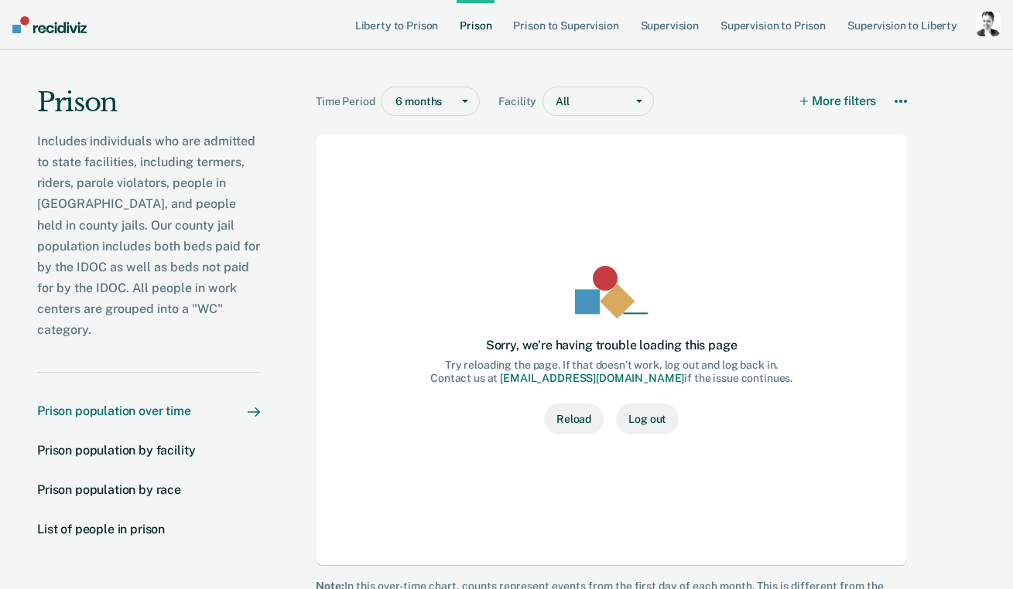  Describe the element at coordinates (50, 25) in the screenshot. I see `img: Recidiviz` at that location.